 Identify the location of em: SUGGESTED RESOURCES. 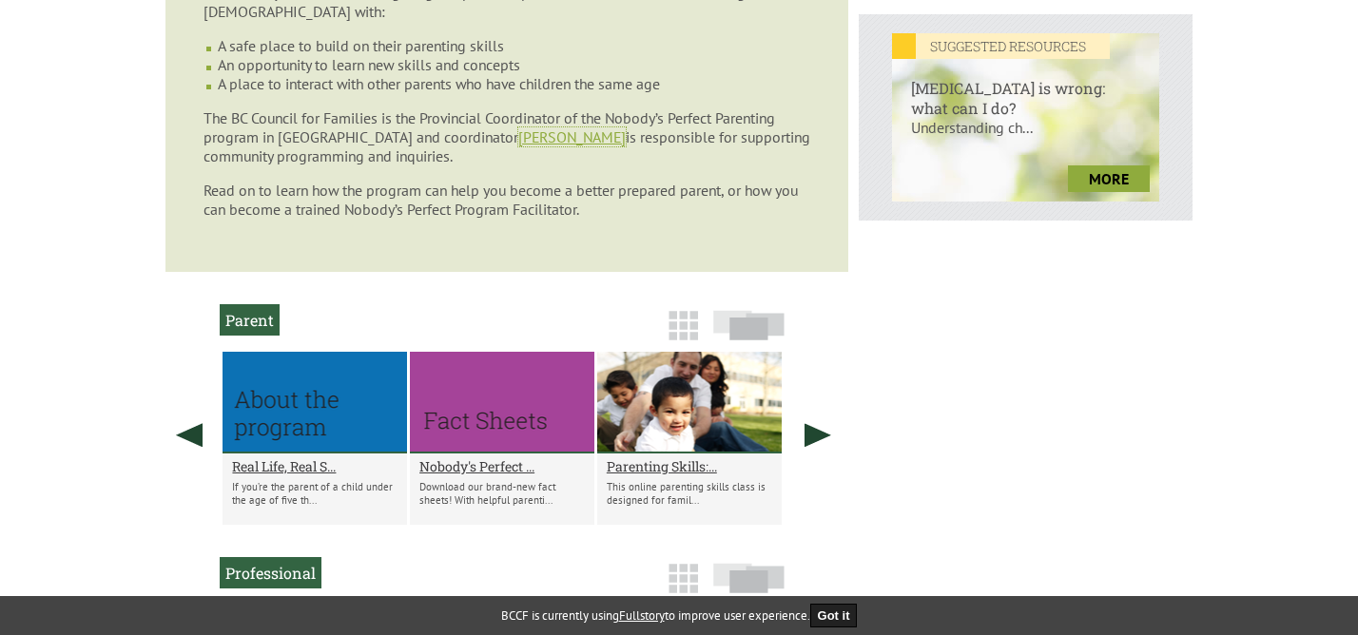
(1001, 46).